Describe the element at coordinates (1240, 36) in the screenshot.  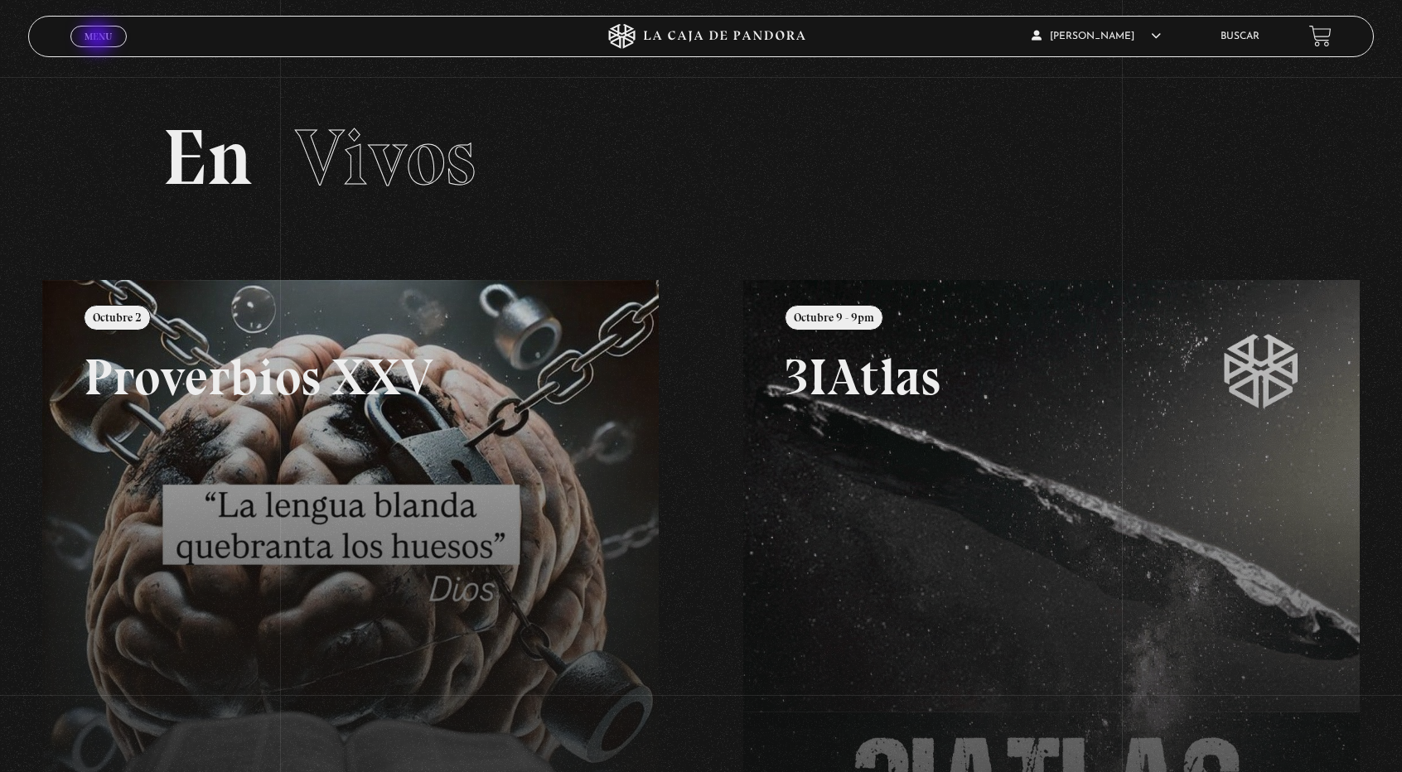
I see `a: Buscar` at that location.